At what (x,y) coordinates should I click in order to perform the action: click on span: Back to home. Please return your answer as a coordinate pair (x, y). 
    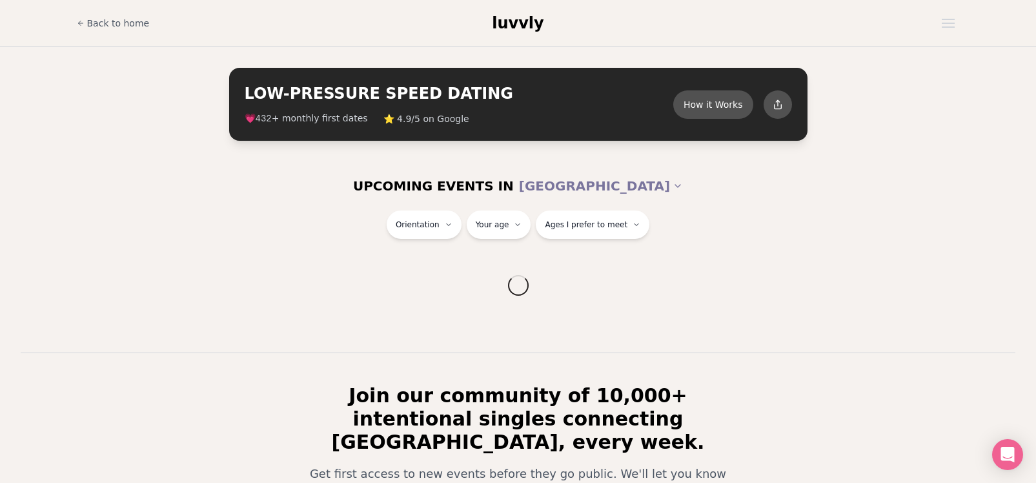
    Looking at the image, I should click on (118, 23).